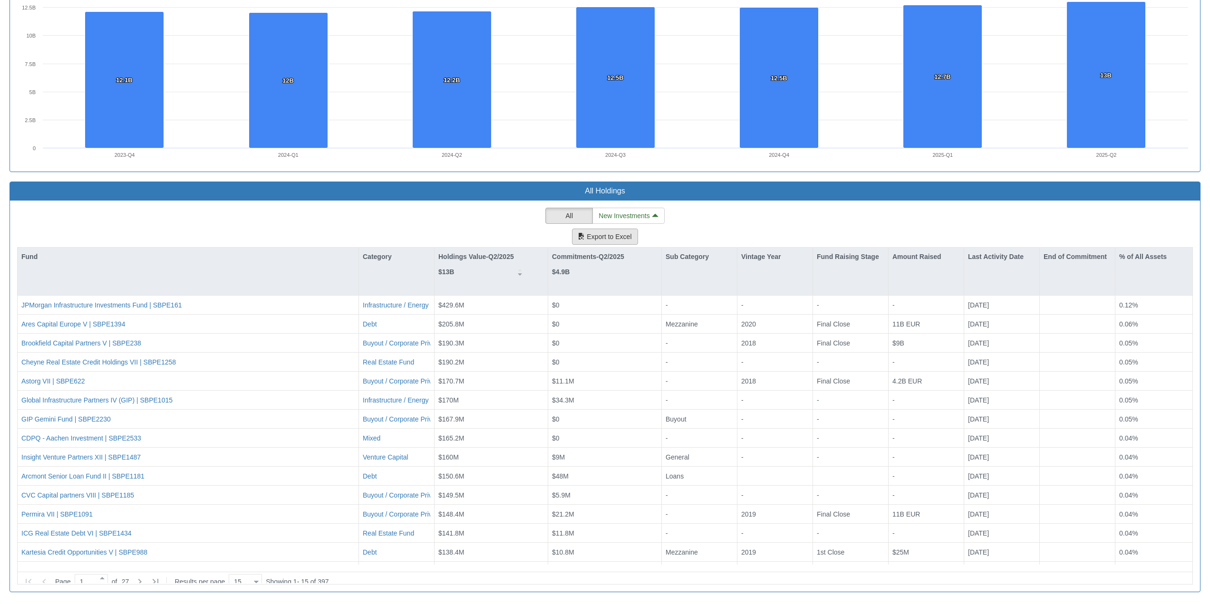 This screenshot has width=1210, height=604. Describe the element at coordinates (942, 155) in the screenshot. I see `text: 2025-Q1` at that location.